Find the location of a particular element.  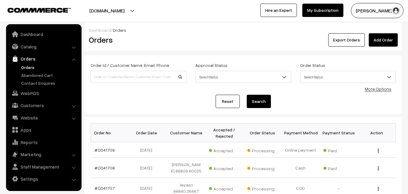

button: Search is located at coordinates (259, 101).